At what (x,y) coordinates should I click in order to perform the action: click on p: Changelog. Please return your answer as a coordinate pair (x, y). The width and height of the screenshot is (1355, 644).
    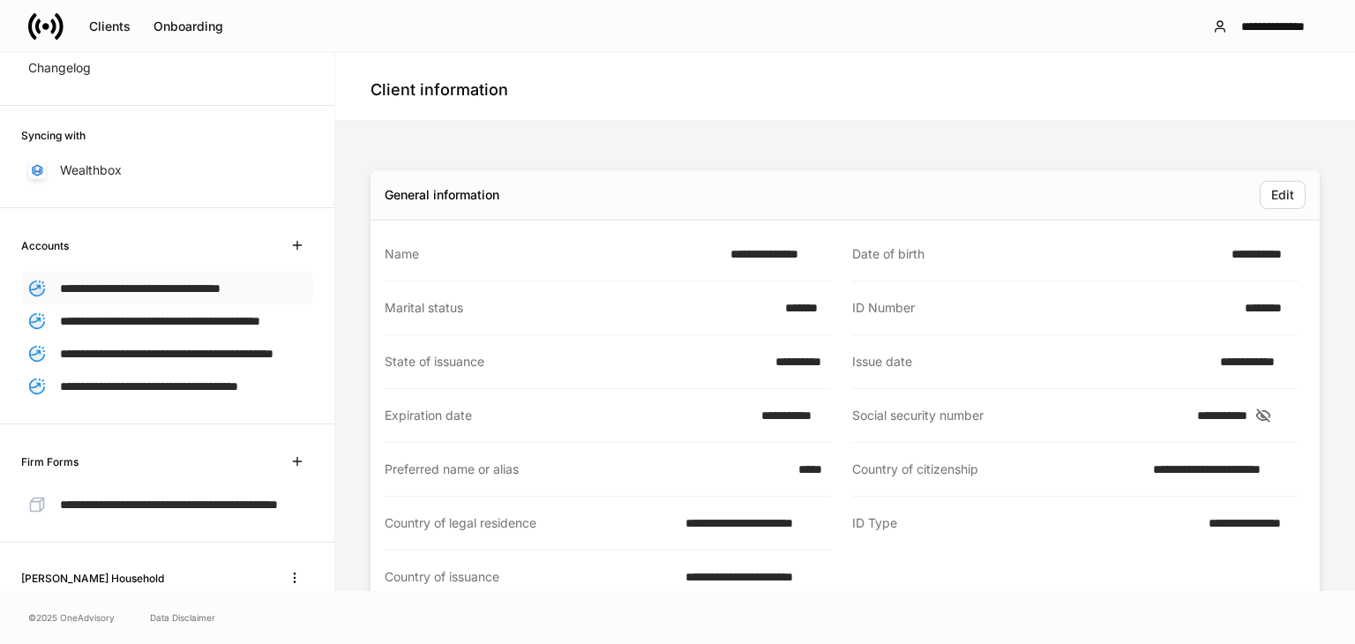
    Looking at the image, I should click on (59, 68).